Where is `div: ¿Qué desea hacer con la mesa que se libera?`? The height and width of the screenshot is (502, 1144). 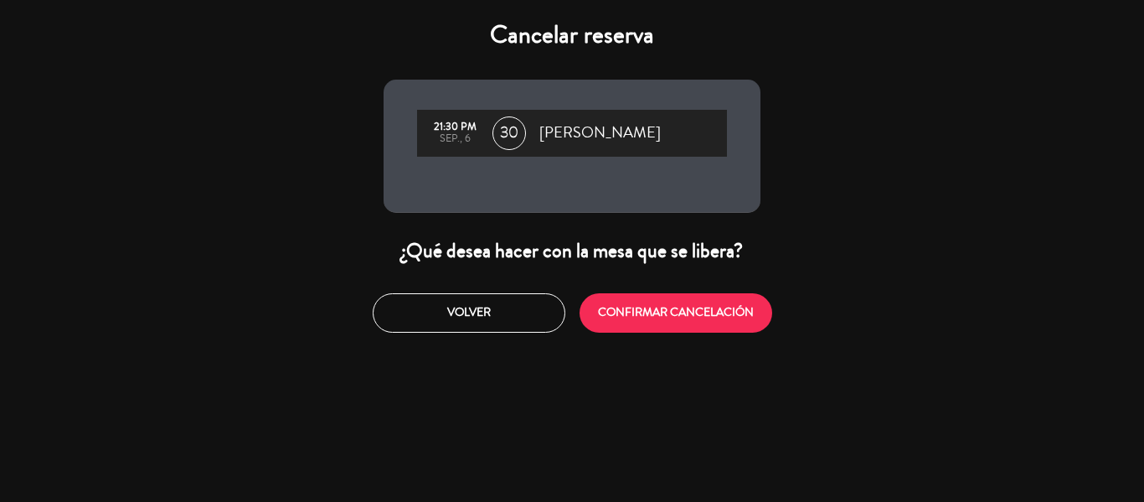
div: ¿Qué desea hacer con la mesa que se libera? is located at coordinates (572, 250).